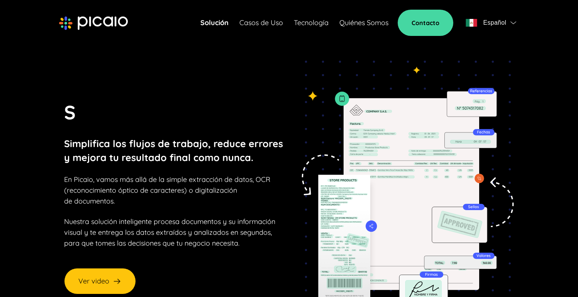 Image resolution: width=578 pixels, height=297 pixels. I want to click on img: picaio-logo, so click(93, 23).